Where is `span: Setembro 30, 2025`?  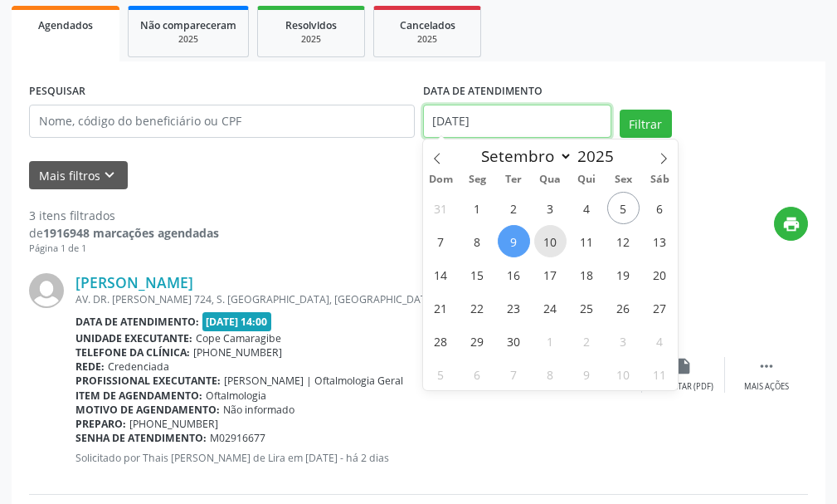
span: Setembro 30, 2025 is located at coordinates (514, 340).